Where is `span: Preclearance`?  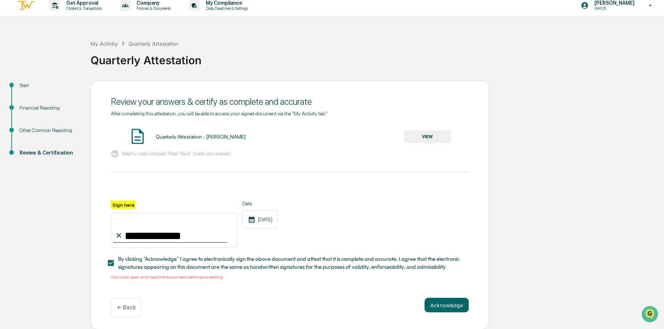
span: Preclearance is located at coordinates (30, 95).